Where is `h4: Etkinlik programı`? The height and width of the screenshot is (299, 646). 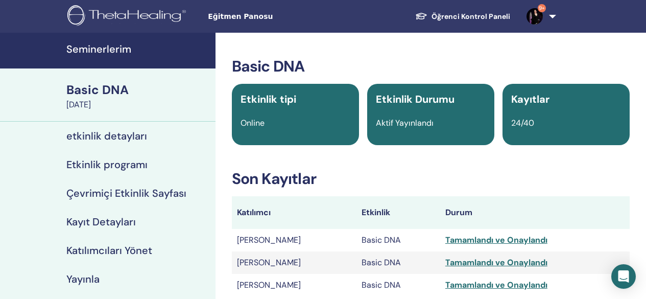
h4: Etkinlik programı is located at coordinates (107, 165).